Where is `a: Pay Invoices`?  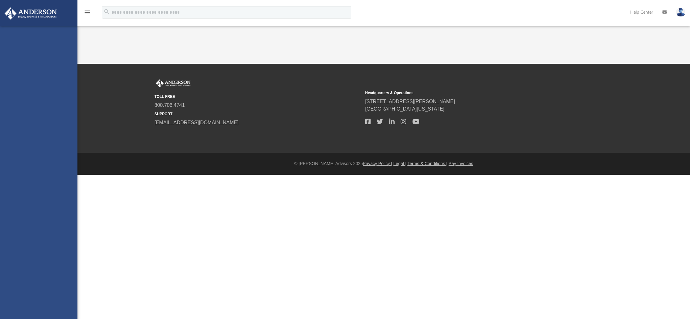
a: Pay Invoices is located at coordinates (461, 164).